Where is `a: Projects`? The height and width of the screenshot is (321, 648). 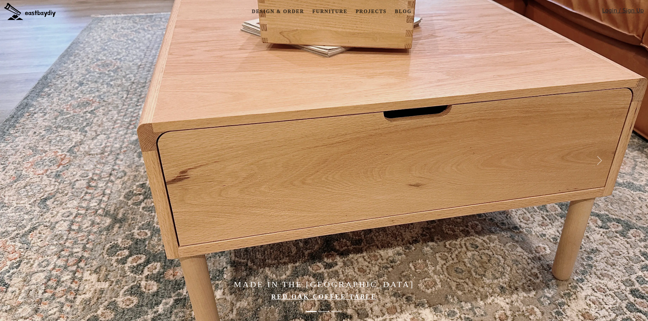
a: Projects is located at coordinates (371, 11).